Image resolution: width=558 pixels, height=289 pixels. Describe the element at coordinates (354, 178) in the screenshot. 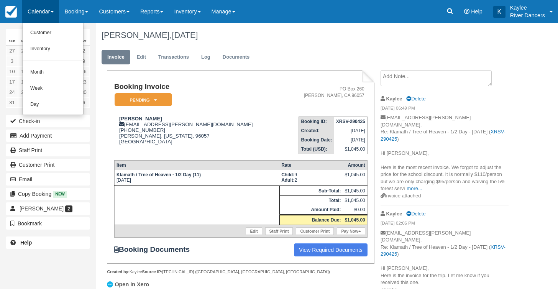

I see `div: $1,045.00` at that location.